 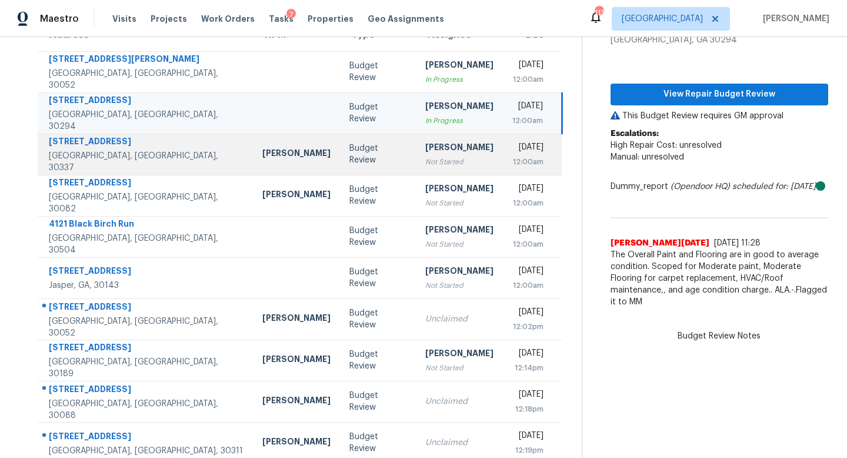 What do you see at coordinates (719, 116) in the screenshot?
I see `p: This Budget Review requires GM approval` at bounding box center [719, 116].